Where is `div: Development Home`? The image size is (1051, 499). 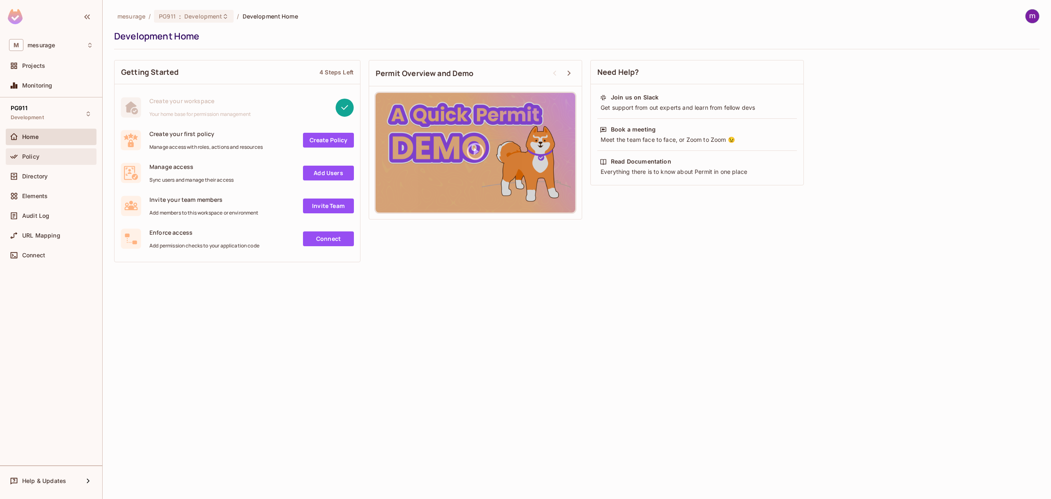
div: Development Home is located at coordinates (575, 36).